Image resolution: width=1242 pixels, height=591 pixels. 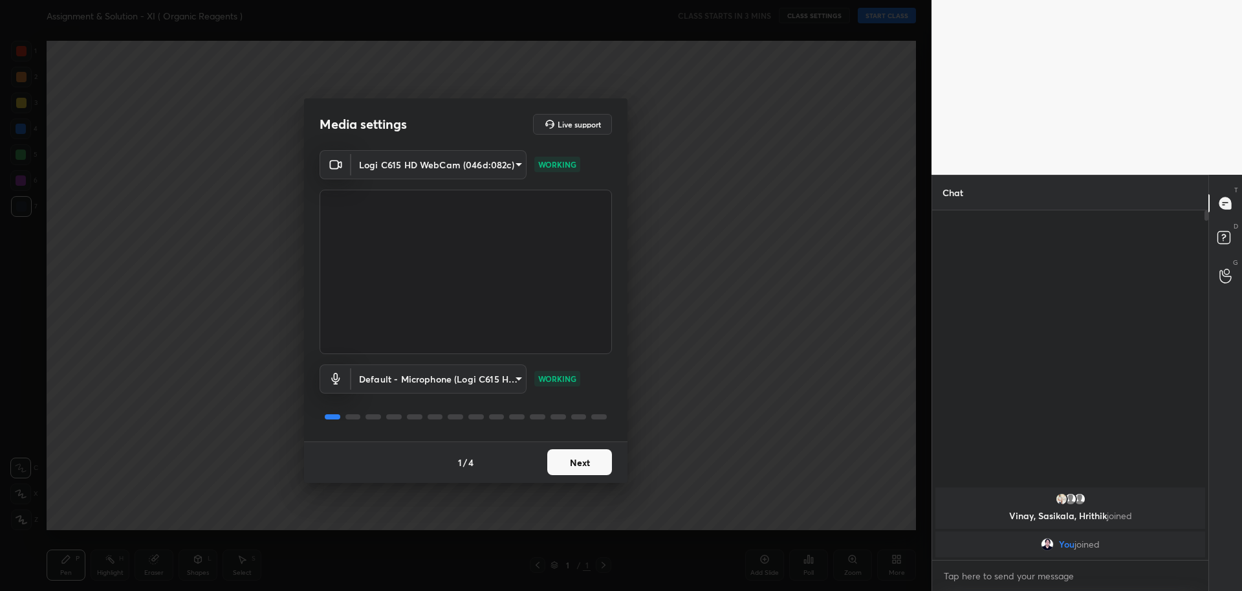 I want to click on p: D, so click(x=1236, y=226).